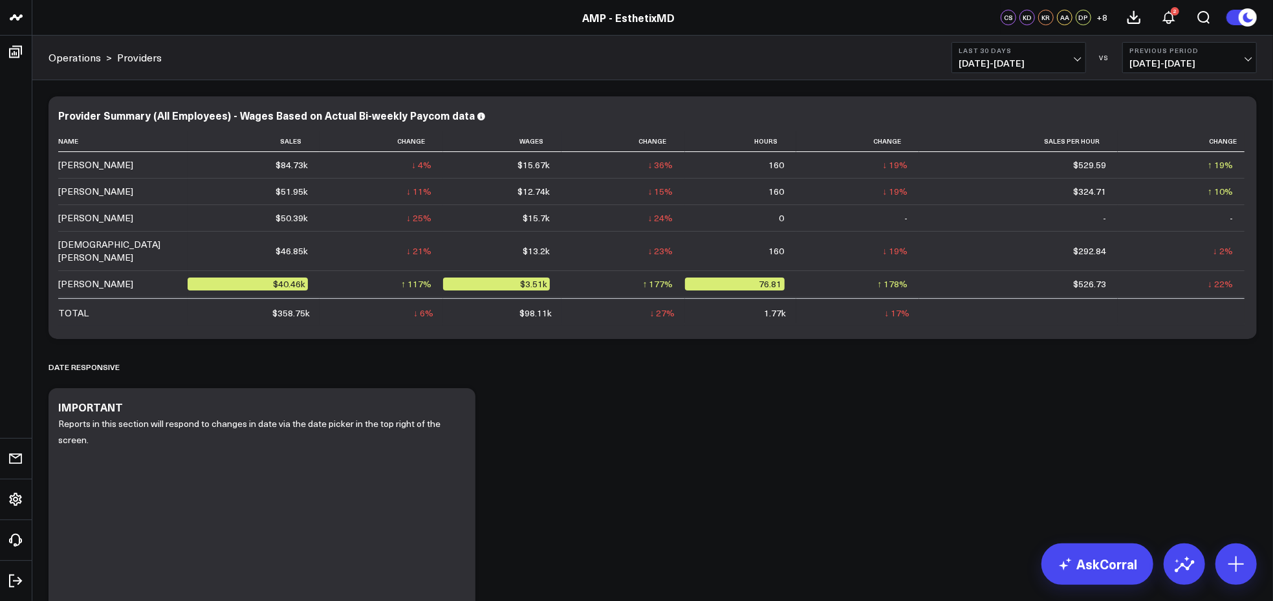  What do you see at coordinates (535, 313) in the screenshot?
I see `div: $98.11k` at bounding box center [535, 313].